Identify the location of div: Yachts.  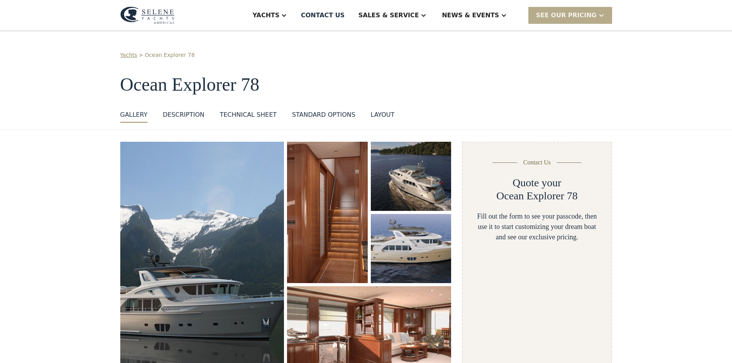
(266, 15).